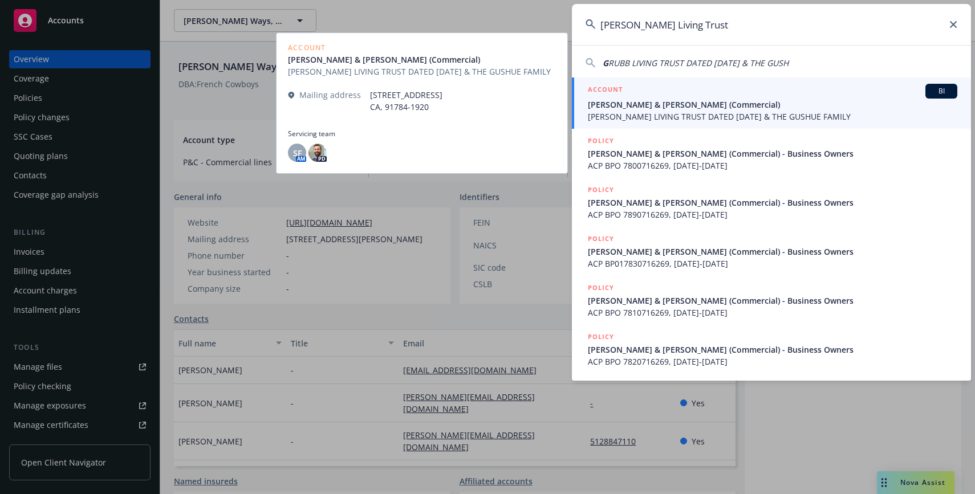 The image size is (975, 494). Describe the element at coordinates (772, 25) in the screenshot. I see `input: Search...` at that location.